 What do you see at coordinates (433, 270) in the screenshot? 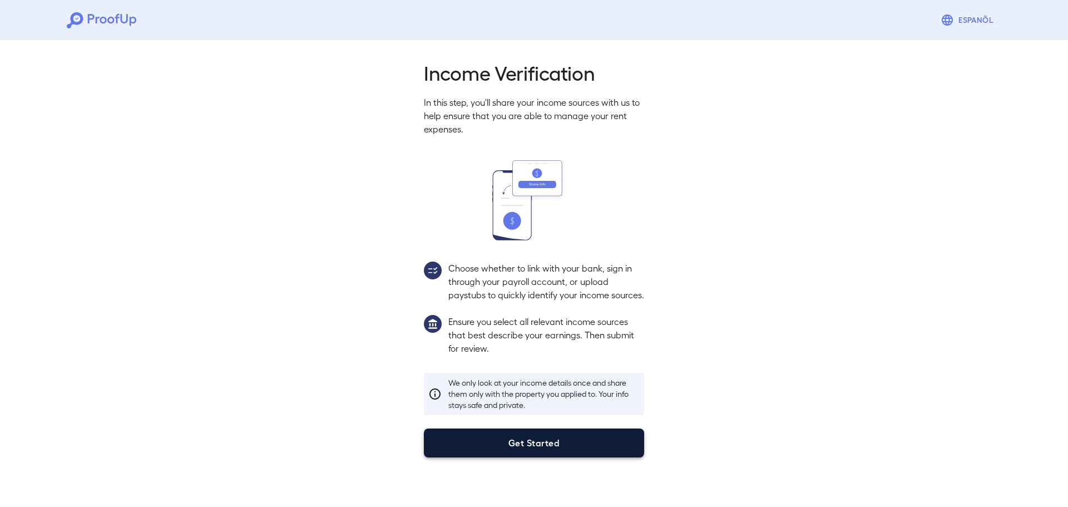
I see `img: group2.svg` at bounding box center [433, 270].